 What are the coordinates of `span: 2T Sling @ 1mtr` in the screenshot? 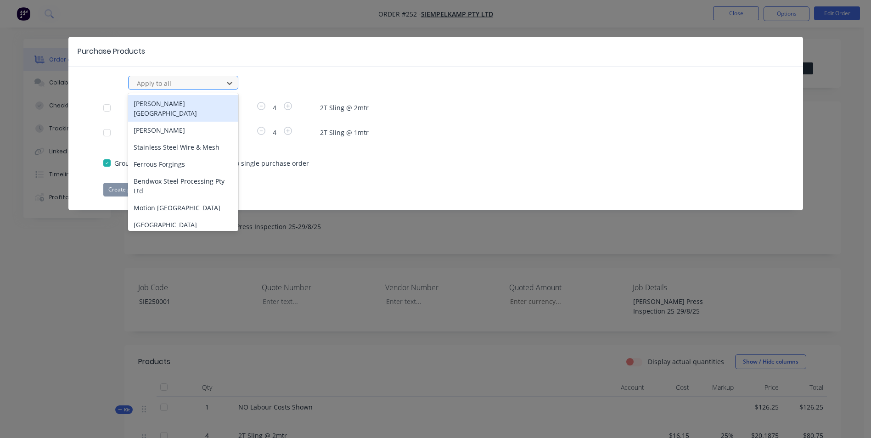 It's located at (544, 132).